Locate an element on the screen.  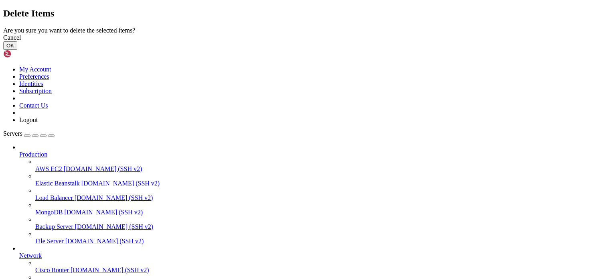
span: Network is located at coordinates (30, 255).